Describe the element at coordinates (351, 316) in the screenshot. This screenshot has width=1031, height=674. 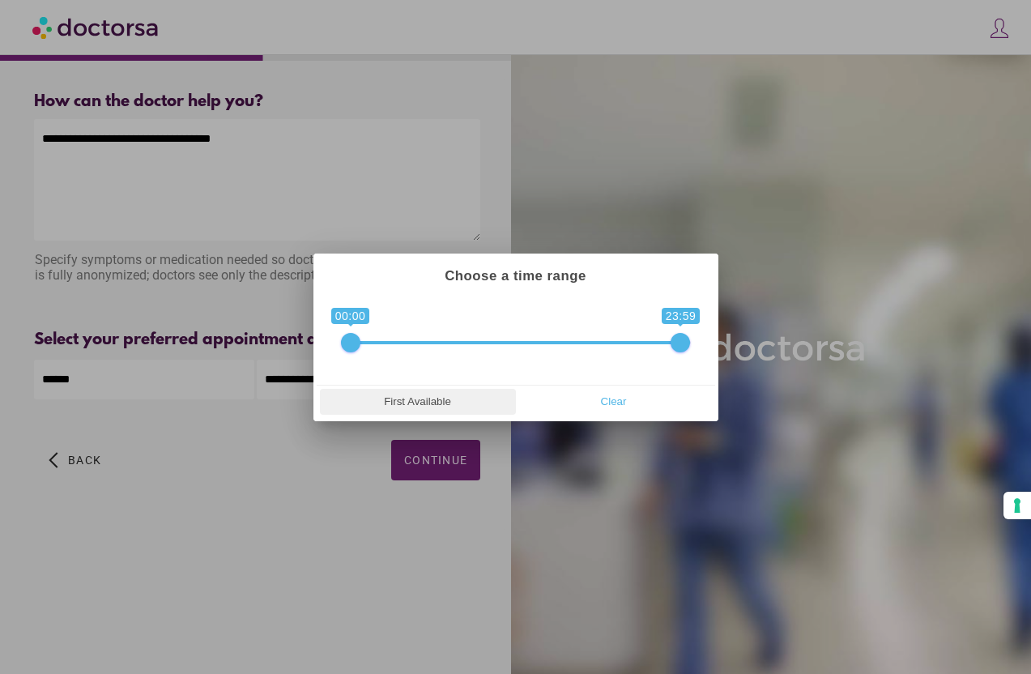
I see `span: 00:00` at that location.